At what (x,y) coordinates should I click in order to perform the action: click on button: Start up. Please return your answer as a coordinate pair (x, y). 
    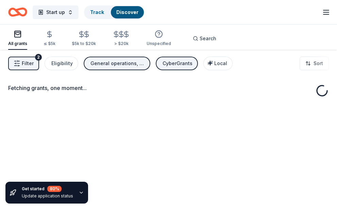
    Looking at the image, I should click on (55, 12).